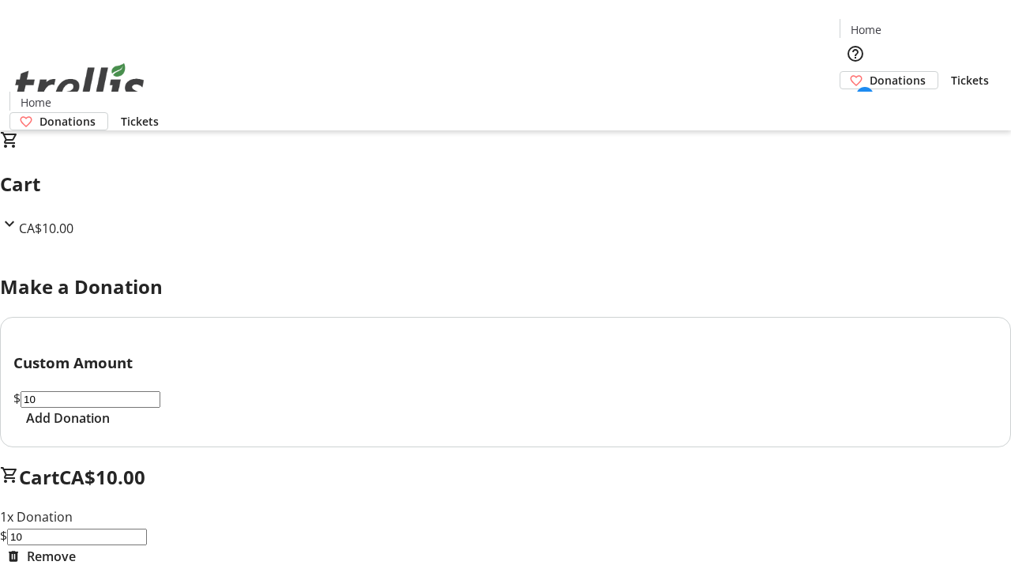 Image resolution: width=1011 pixels, height=569 pixels. What do you see at coordinates (505, 362) in the screenshot?
I see `h3: Custom Amount` at bounding box center [505, 362].